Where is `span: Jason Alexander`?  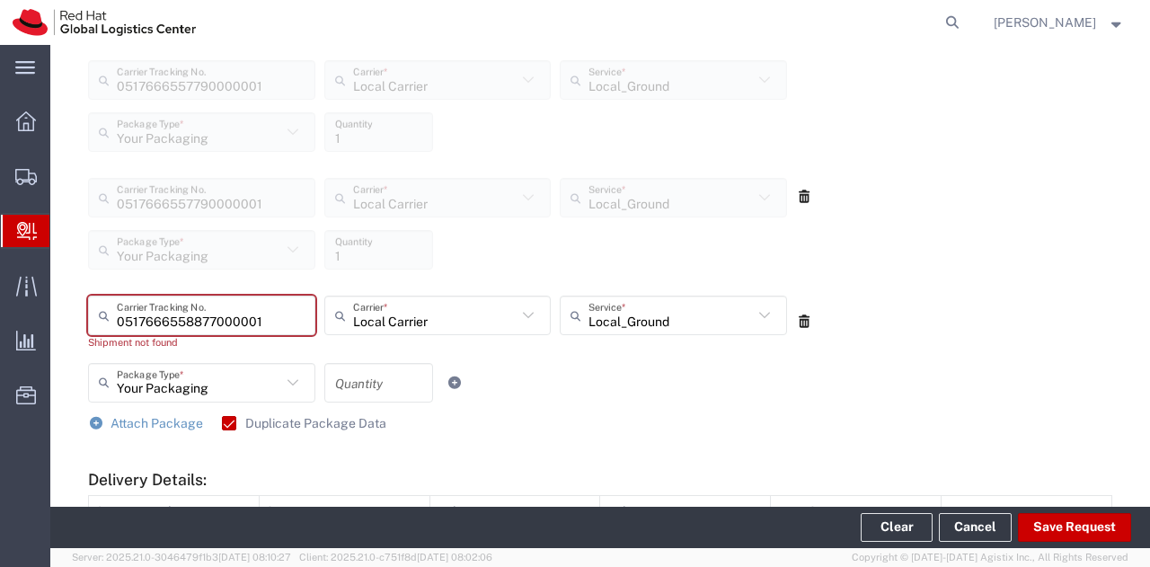 span: Jason Alexander is located at coordinates (1045, 22).